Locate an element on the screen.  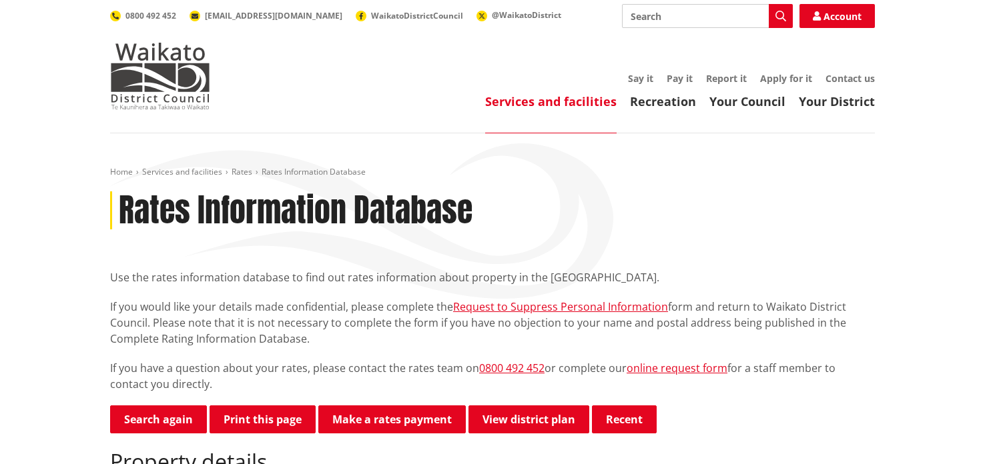
p: If you would like your details made confidential, please complete the form and return to Waikato ... is located at coordinates (492, 323).